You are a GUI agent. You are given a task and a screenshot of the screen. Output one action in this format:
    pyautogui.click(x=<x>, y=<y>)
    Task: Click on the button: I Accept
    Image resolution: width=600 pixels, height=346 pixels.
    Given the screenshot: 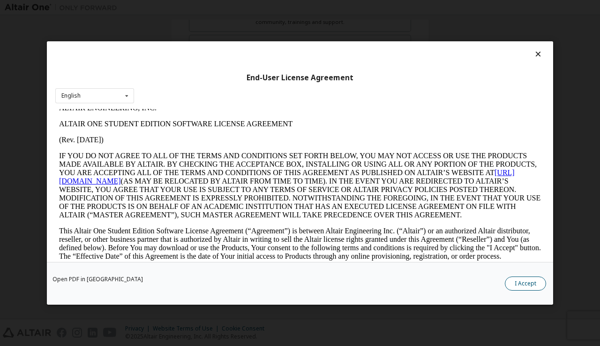 What is the action you would take?
    pyautogui.click(x=526, y=283)
    